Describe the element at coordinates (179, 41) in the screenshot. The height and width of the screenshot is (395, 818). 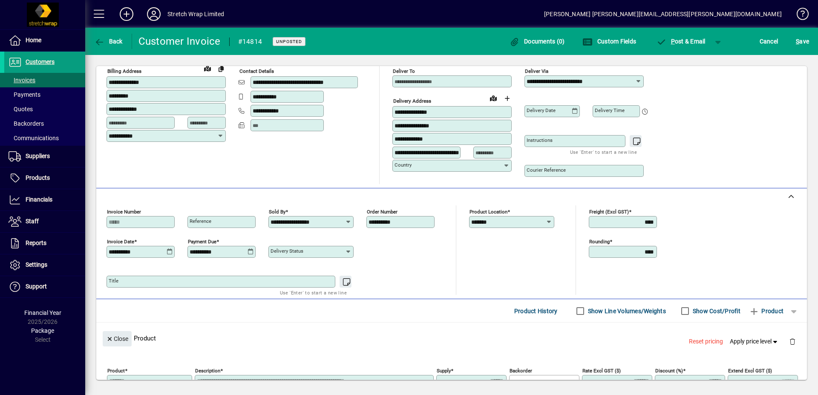
I see `div: Customer Invoice` at that location.